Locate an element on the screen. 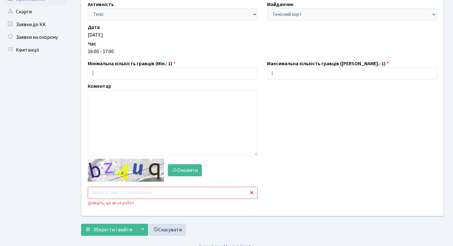  img: default is located at coordinates (126, 170).